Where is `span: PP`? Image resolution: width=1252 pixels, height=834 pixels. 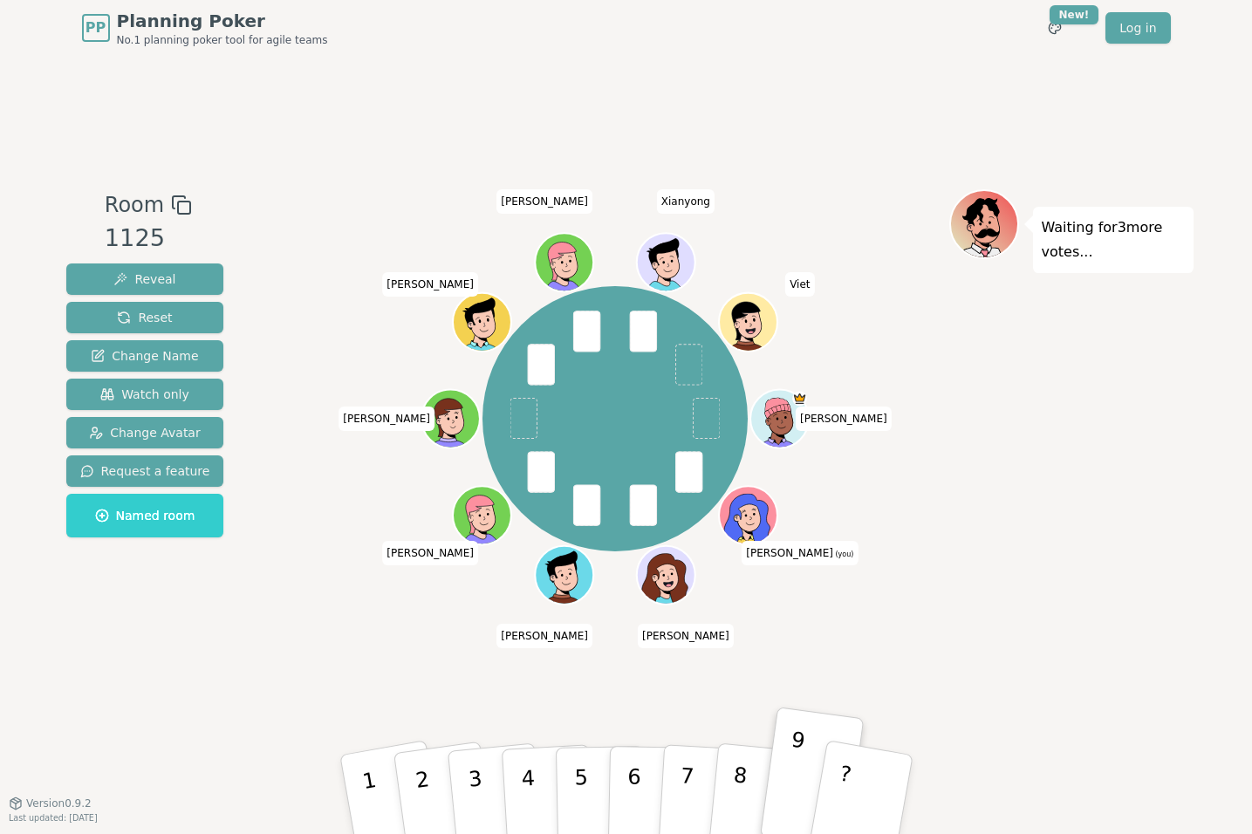
span: PP is located at coordinates (95, 28).